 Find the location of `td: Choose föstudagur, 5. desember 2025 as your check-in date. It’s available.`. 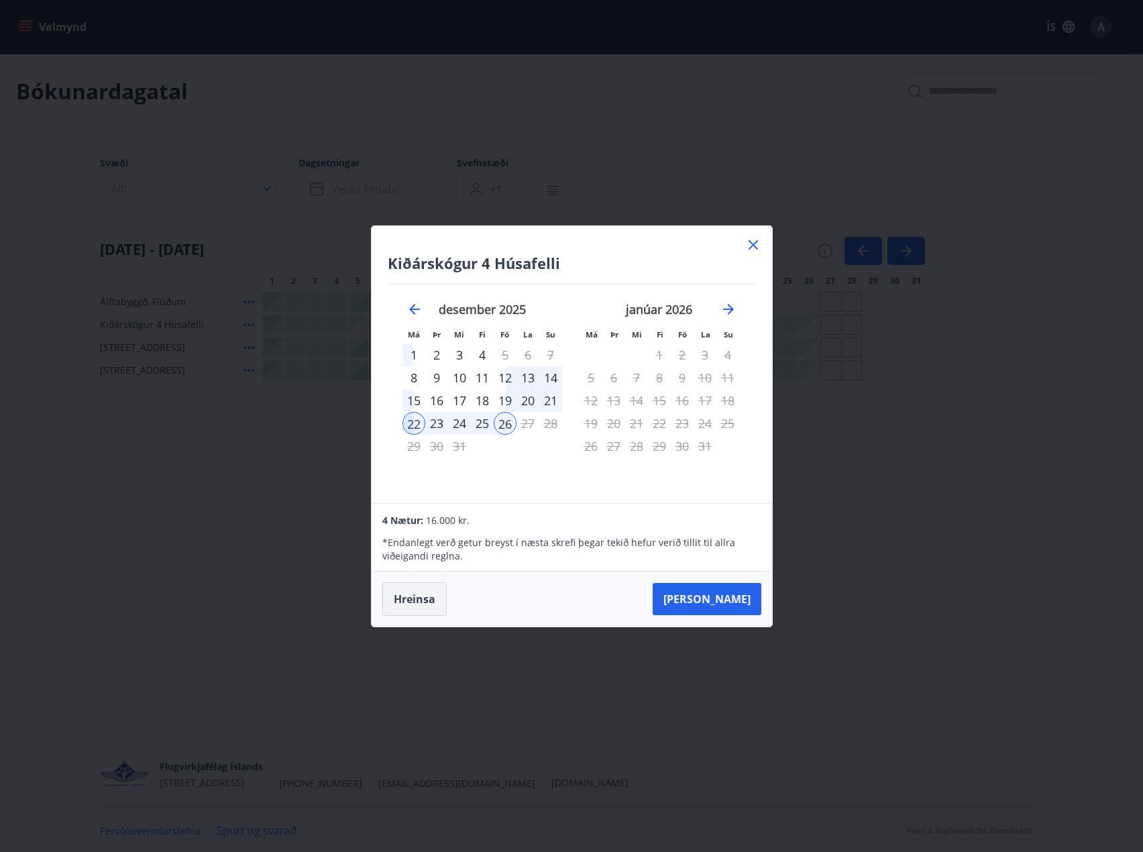

td: Choose föstudagur, 5. desember 2025 as your check-in date. It’s available. is located at coordinates (505, 355).